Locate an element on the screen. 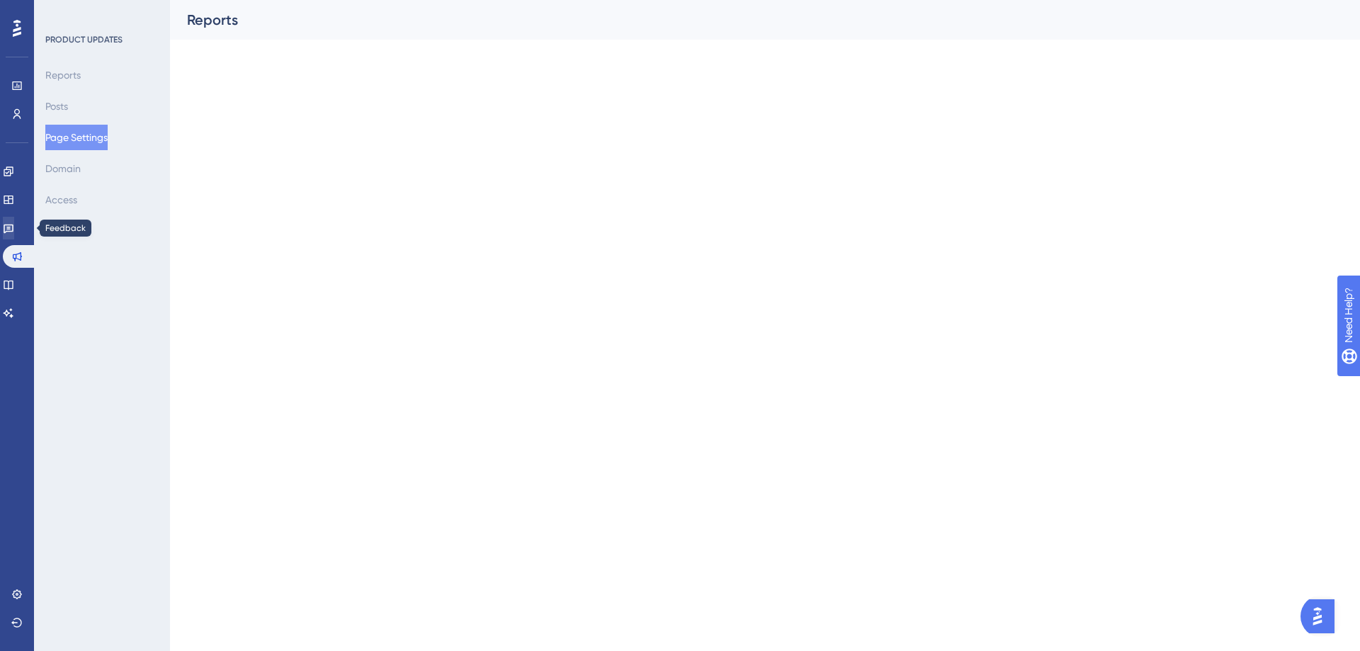  span: Need Help? is located at coordinates (61, 12).